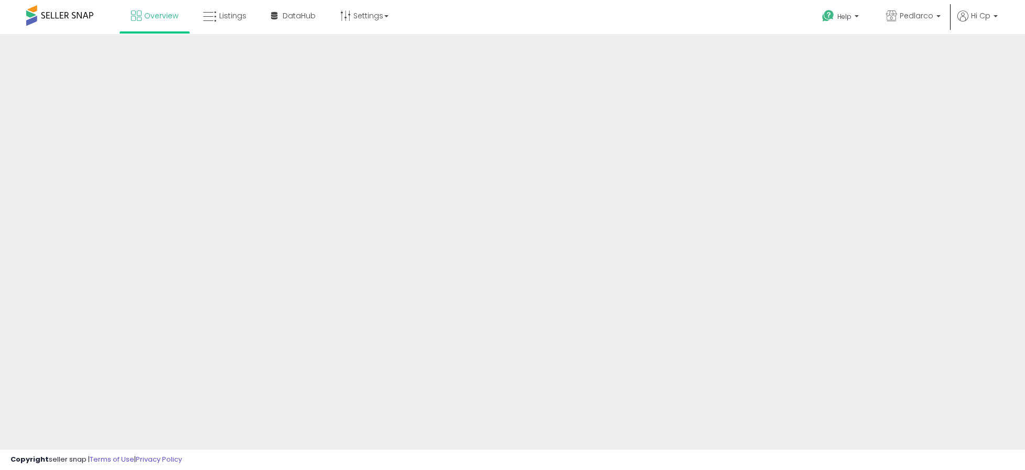 This screenshot has width=1025, height=470. What do you see at coordinates (841, 18) in the screenshot?
I see `a: Help` at bounding box center [841, 18].